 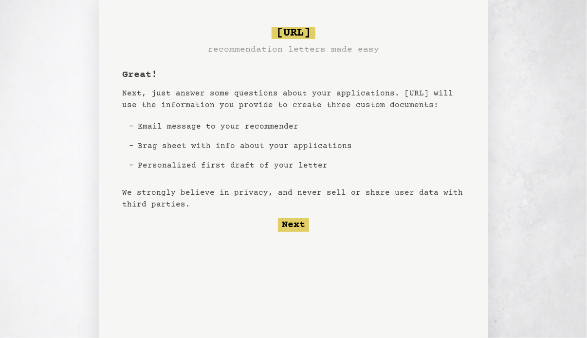 I want to click on h1: Great!, so click(x=140, y=75).